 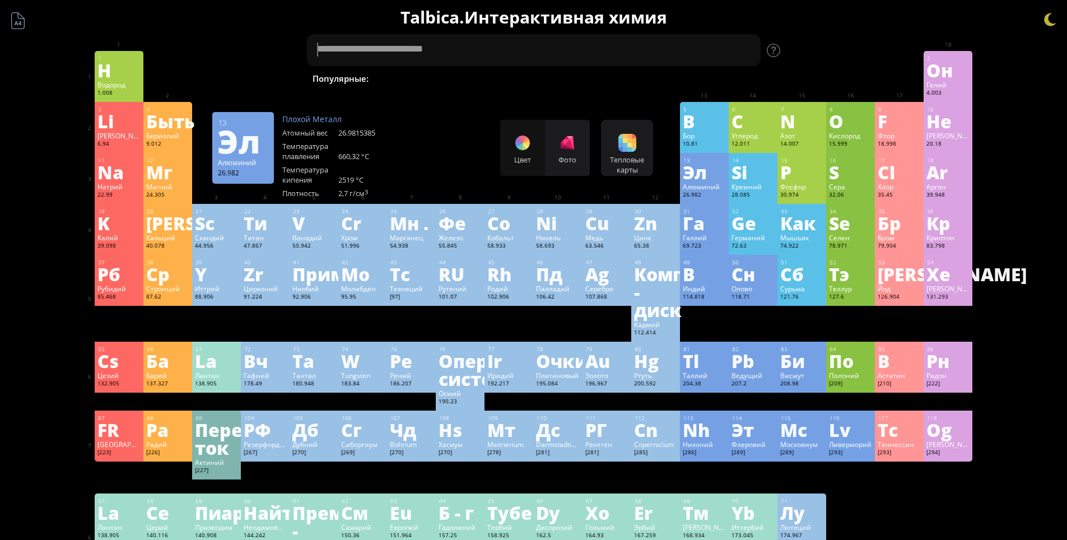 What do you see at coordinates (899, 109) in the screenshot?
I see `div: 9` at bounding box center [899, 109].